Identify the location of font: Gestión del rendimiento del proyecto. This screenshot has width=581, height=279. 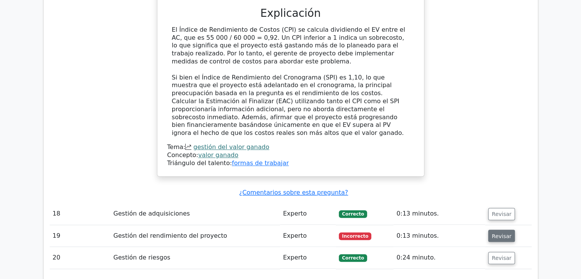
(170, 235).